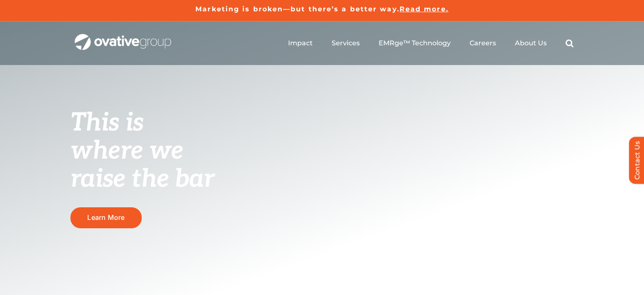 The height and width of the screenshot is (295, 644). I want to click on a: Learn More, so click(106, 217).